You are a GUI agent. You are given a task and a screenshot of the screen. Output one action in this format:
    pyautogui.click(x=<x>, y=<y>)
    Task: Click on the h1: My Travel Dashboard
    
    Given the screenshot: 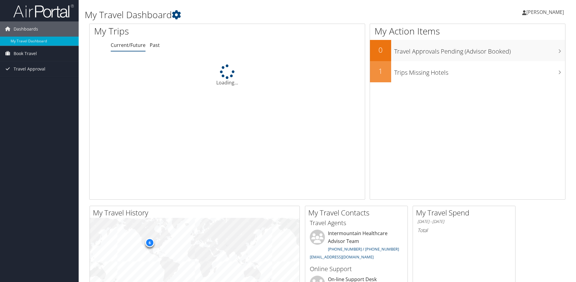 What is the action you would take?
    pyautogui.click(x=246, y=15)
    